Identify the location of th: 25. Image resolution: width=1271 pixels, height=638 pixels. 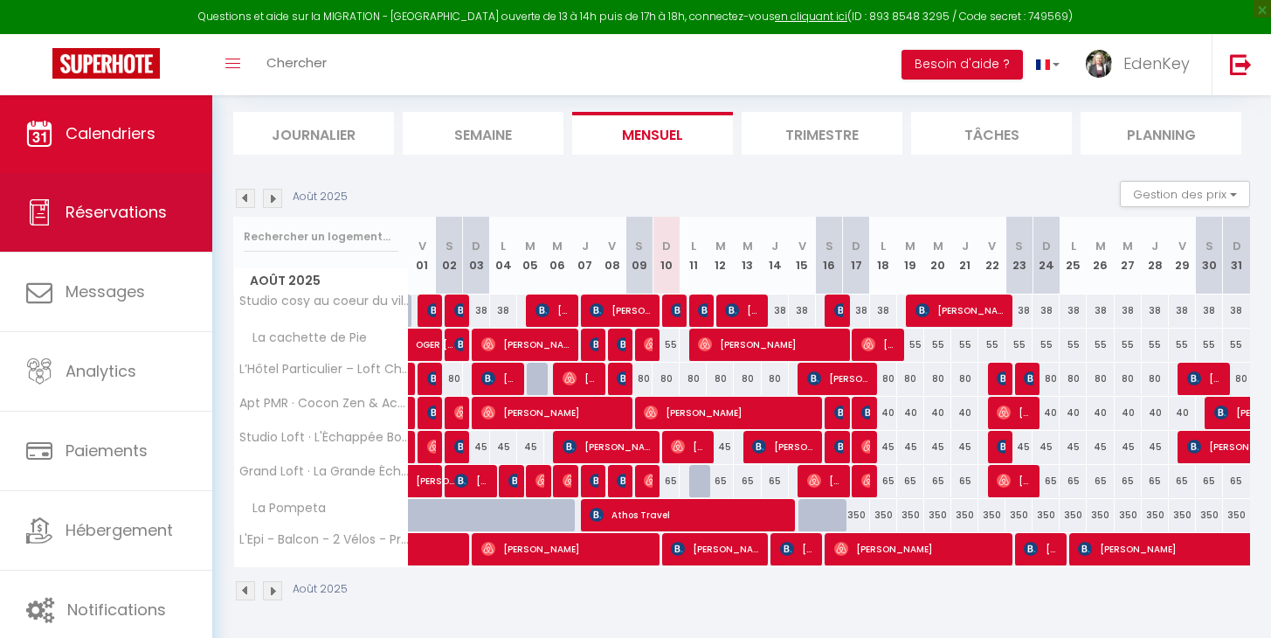
(1072, 255).